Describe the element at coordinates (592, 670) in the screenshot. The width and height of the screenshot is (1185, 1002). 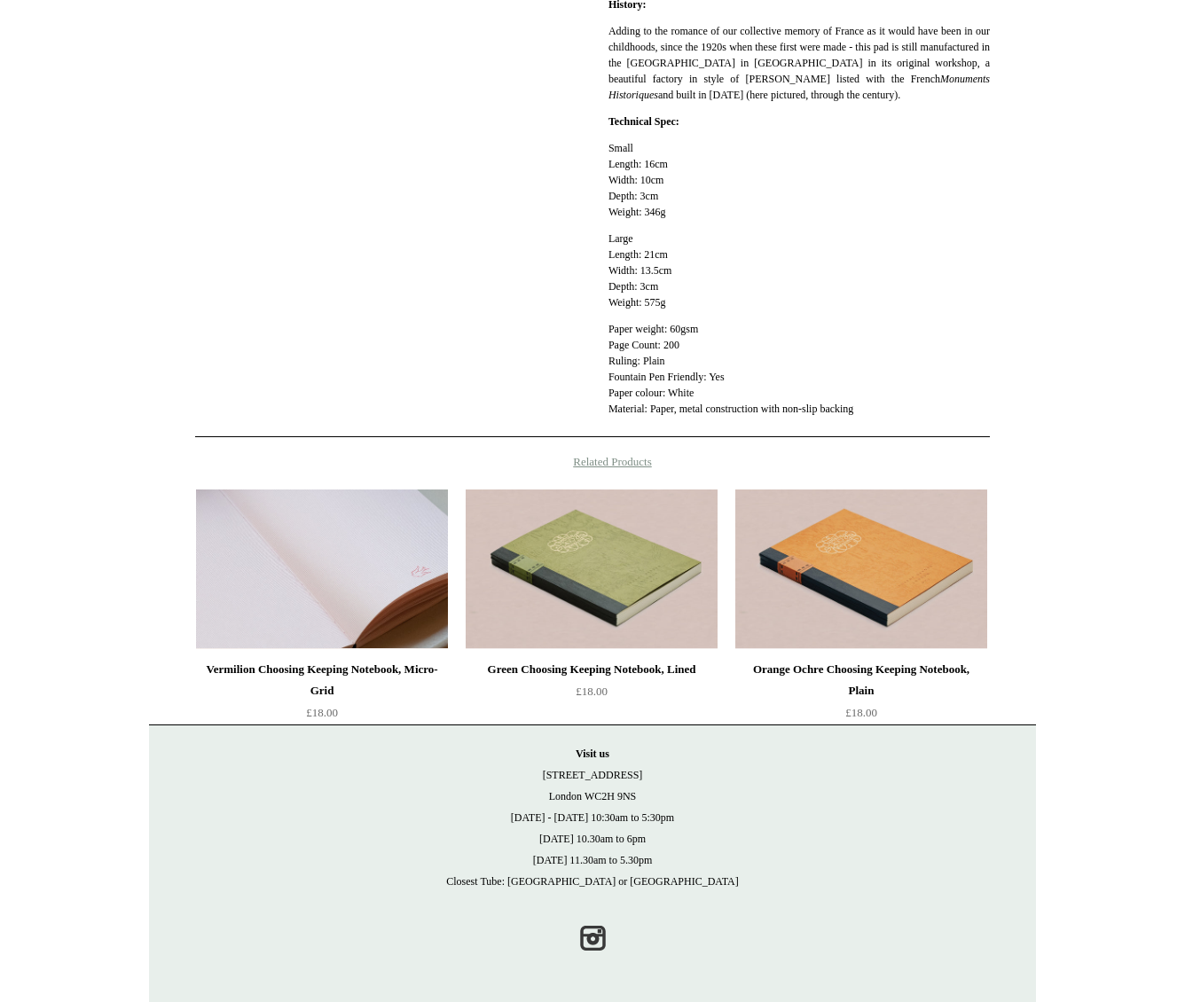
I see `div: Green Choosing Keeping Notebook, Lined` at that location.